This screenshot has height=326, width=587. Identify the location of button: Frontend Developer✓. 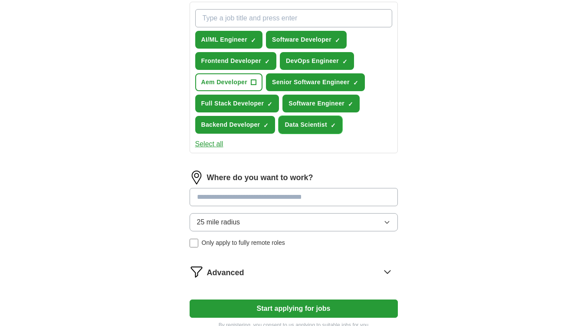
(236, 61).